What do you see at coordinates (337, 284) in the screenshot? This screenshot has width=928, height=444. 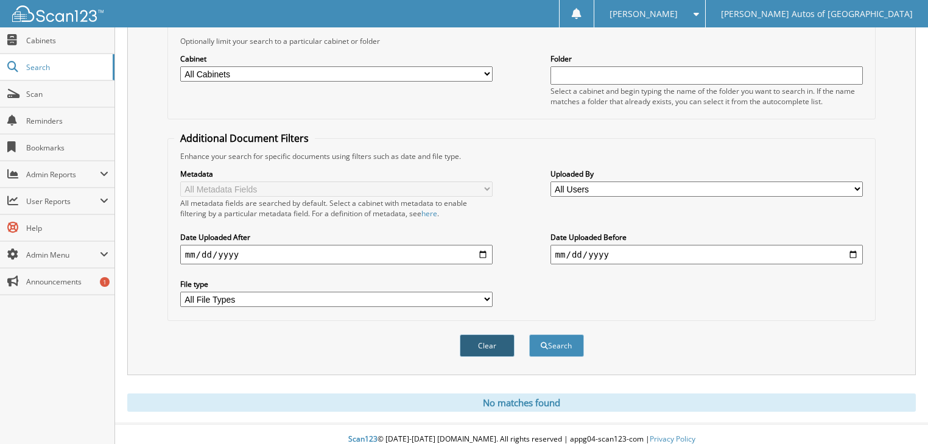 I see `label: File type` at bounding box center [337, 284].